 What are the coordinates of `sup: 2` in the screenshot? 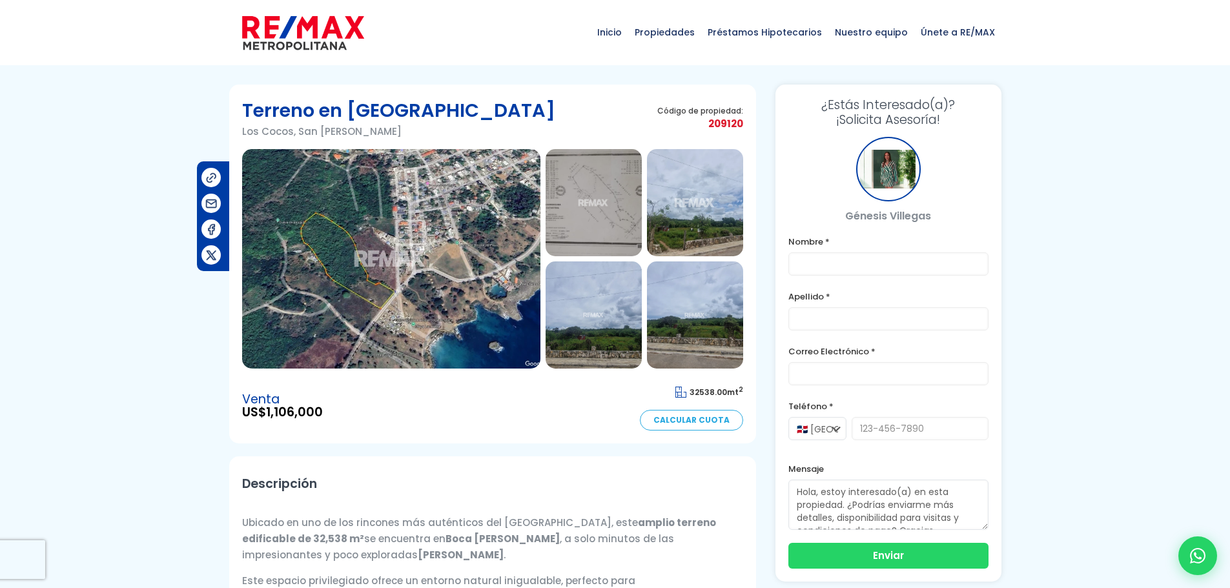 It's located at (740, 389).